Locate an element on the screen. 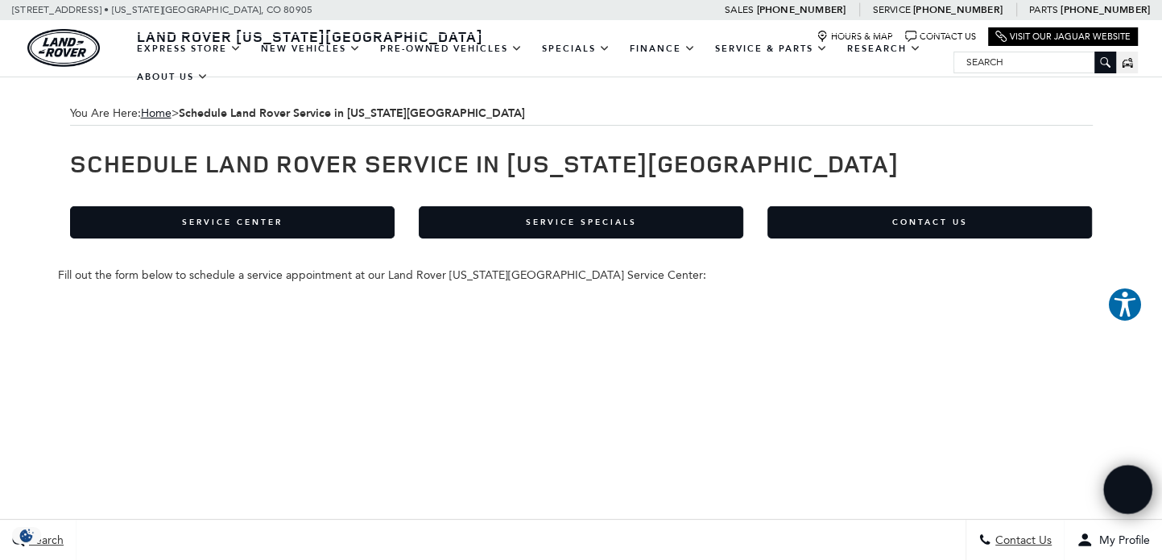 This screenshot has height=560, width=1162. a: EXPRESS STORE is located at coordinates (189, 48).